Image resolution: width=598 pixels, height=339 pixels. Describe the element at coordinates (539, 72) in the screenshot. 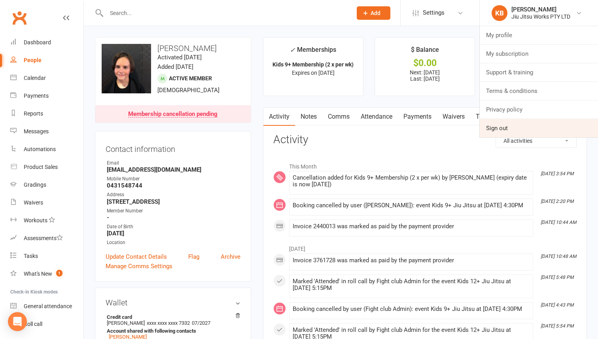

I see `a: Support & training` at that location.